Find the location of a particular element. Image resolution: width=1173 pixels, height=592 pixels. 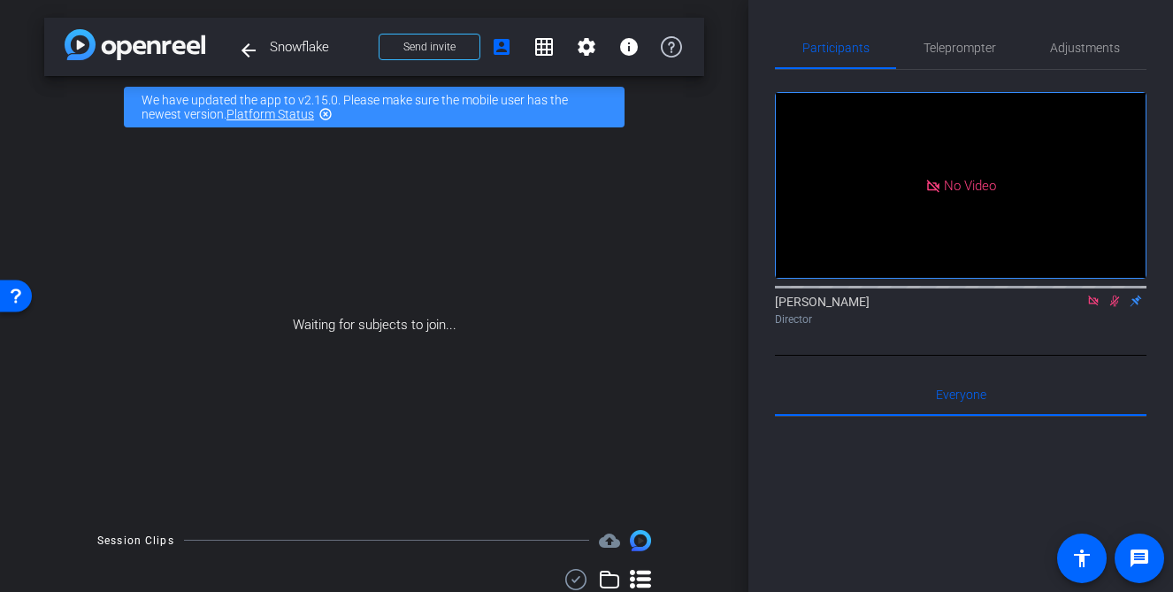

div: Waiting for subjects to join... is located at coordinates (374, 325).